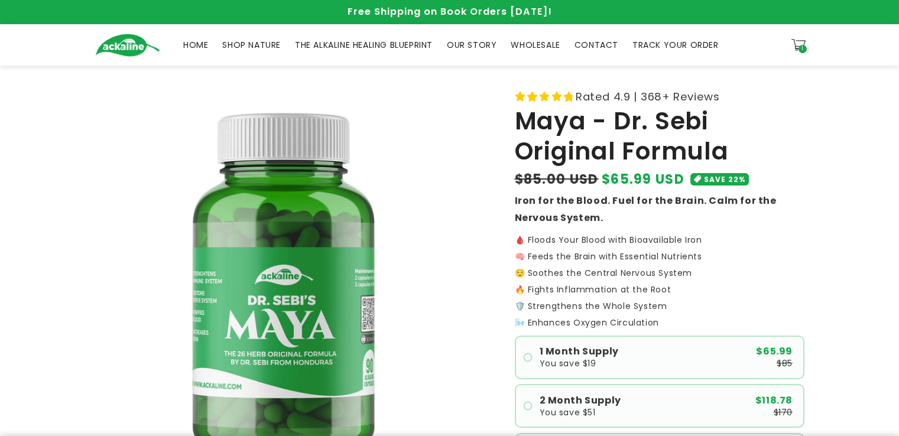 This screenshot has height=436, width=899. Describe the element at coordinates (647, 96) in the screenshot. I see `span: Rated 4.9 | 368+ Reviews` at that location.